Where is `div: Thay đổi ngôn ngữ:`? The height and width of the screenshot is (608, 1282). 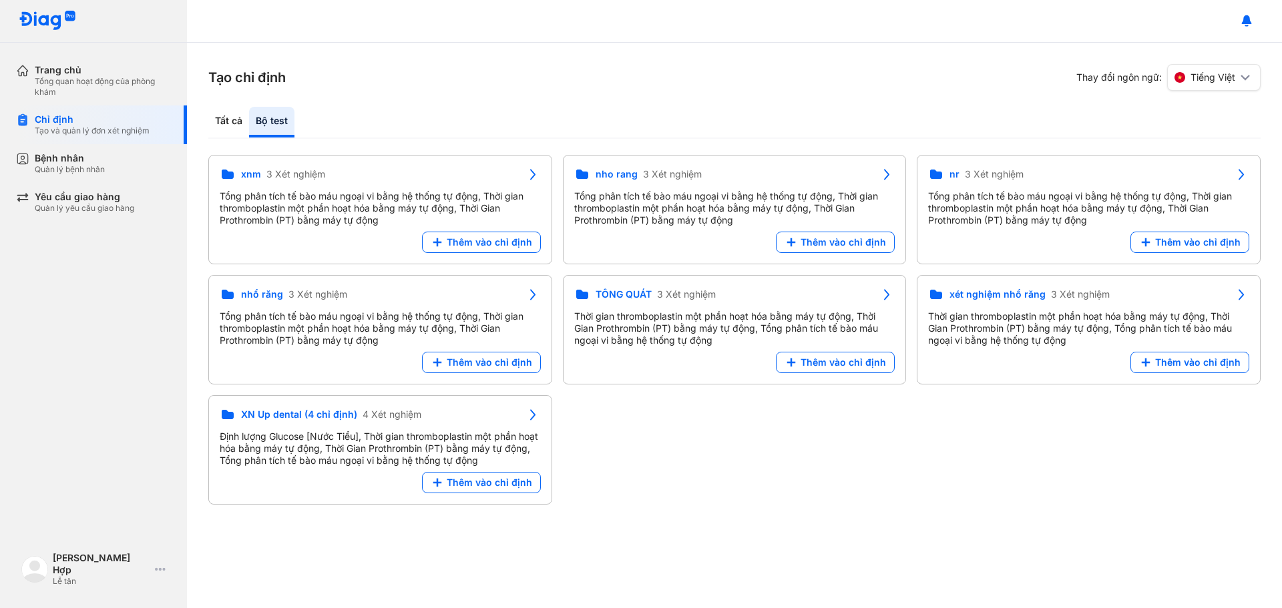 div: Thay đổi ngôn ngữ: is located at coordinates (1168, 77).